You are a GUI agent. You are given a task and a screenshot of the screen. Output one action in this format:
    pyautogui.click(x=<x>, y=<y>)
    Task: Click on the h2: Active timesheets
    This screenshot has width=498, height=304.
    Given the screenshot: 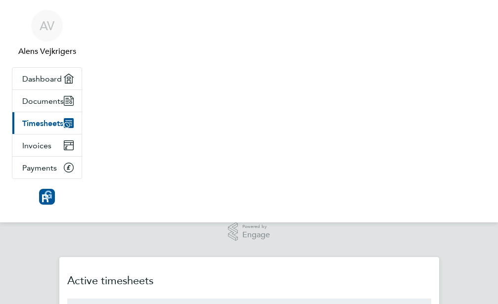 What is the action you would take?
    pyautogui.click(x=249, y=286)
    